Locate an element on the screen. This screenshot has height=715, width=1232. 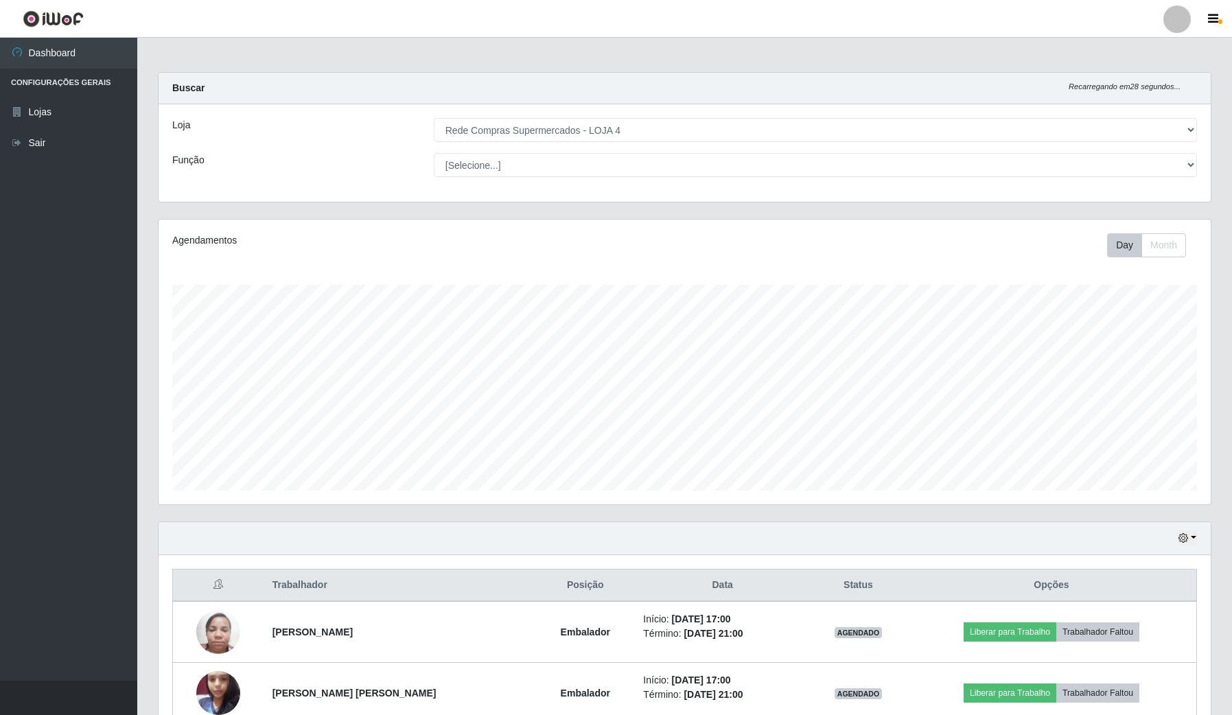
button: Day is located at coordinates (1124, 245).